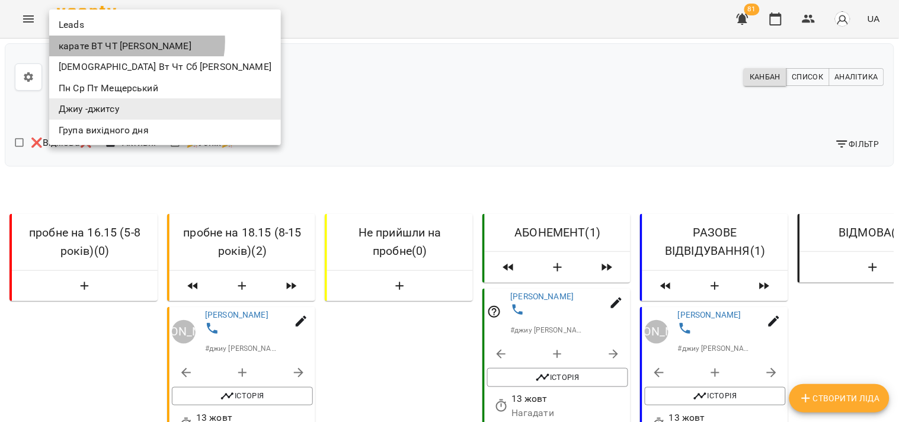 Image resolution: width=899 pixels, height=422 pixels. What do you see at coordinates (165, 25) in the screenshot?
I see `li: Leads` at bounding box center [165, 25].